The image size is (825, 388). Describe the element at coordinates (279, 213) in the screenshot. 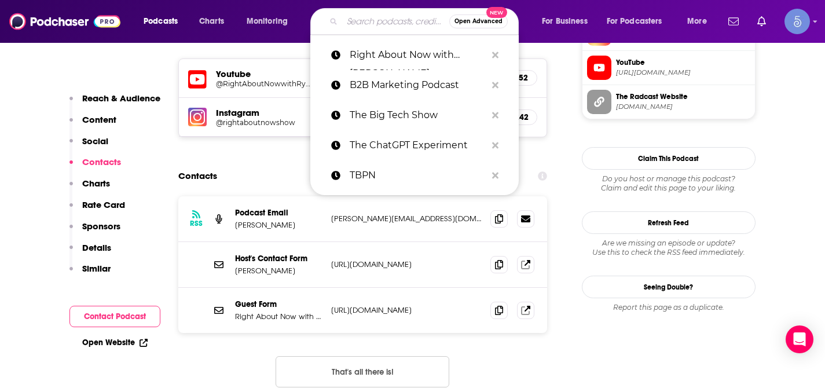

I see `p: Podcast Email` at that location.